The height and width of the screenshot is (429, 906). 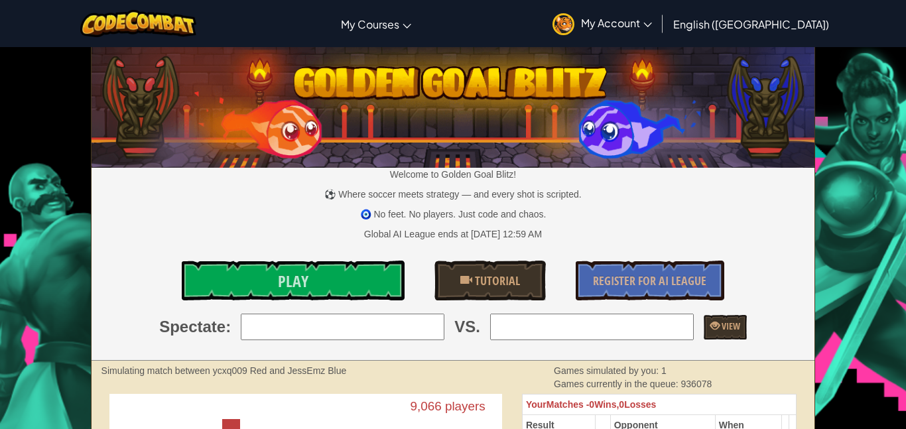 What do you see at coordinates (447, 407) in the screenshot?
I see `text: 9,066 players` at bounding box center [447, 407].